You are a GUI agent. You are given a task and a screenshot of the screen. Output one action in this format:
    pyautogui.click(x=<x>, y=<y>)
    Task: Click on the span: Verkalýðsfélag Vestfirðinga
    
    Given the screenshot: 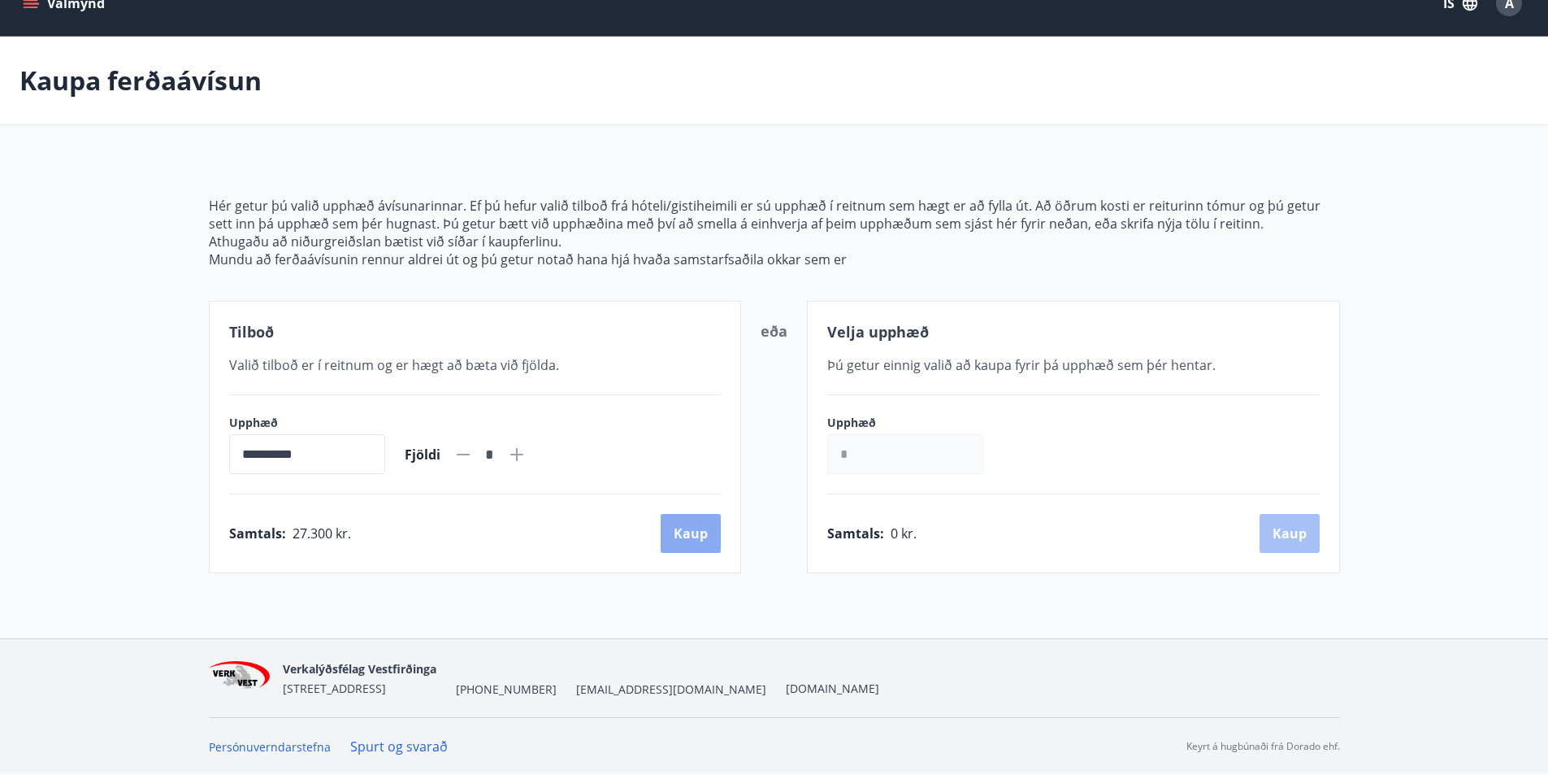 What is the action you would take?
    pyautogui.click(x=359, y=668)
    